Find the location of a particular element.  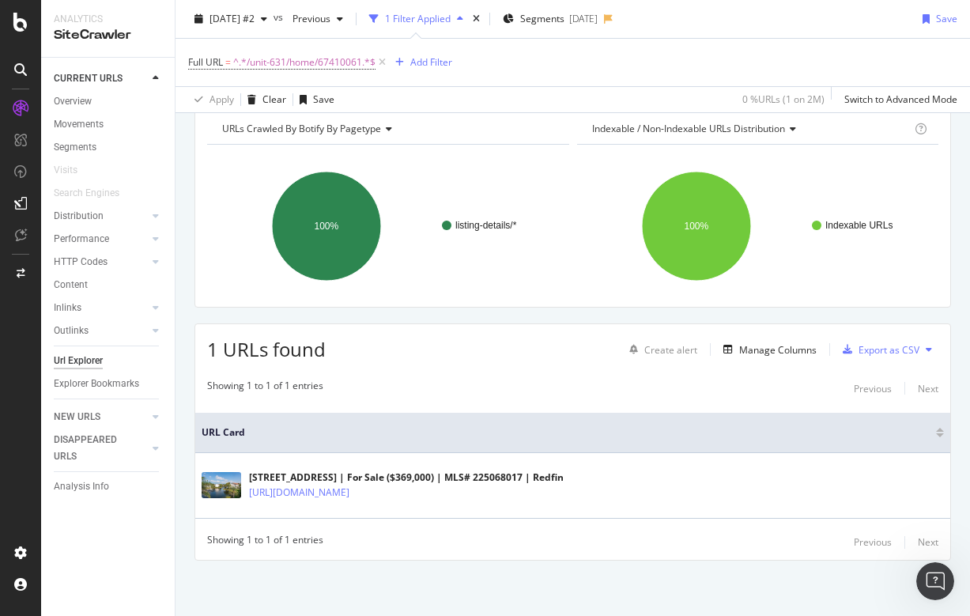

div: Search Engines is located at coordinates (86, 193).